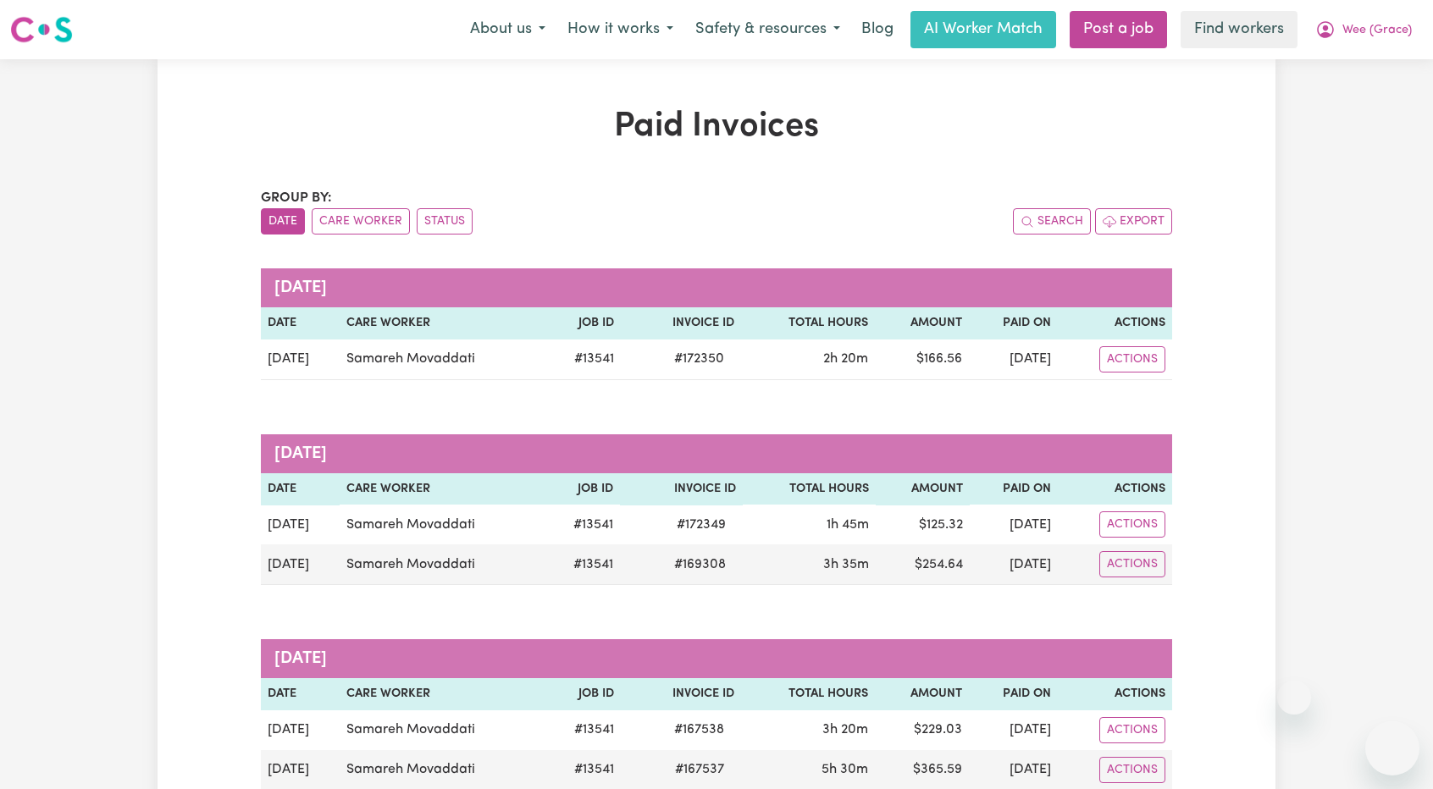 This screenshot has width=1433, height=789. What do you see at coordinates (922, 565) in the screenshot?
I see `td: $ 254.64` at bounding box center [922, 565].